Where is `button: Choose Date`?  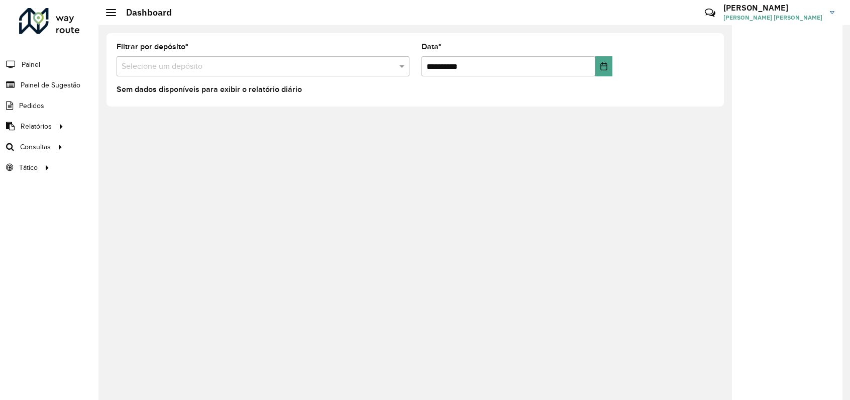 button: Choose Date is located at coordinates (604, 66).